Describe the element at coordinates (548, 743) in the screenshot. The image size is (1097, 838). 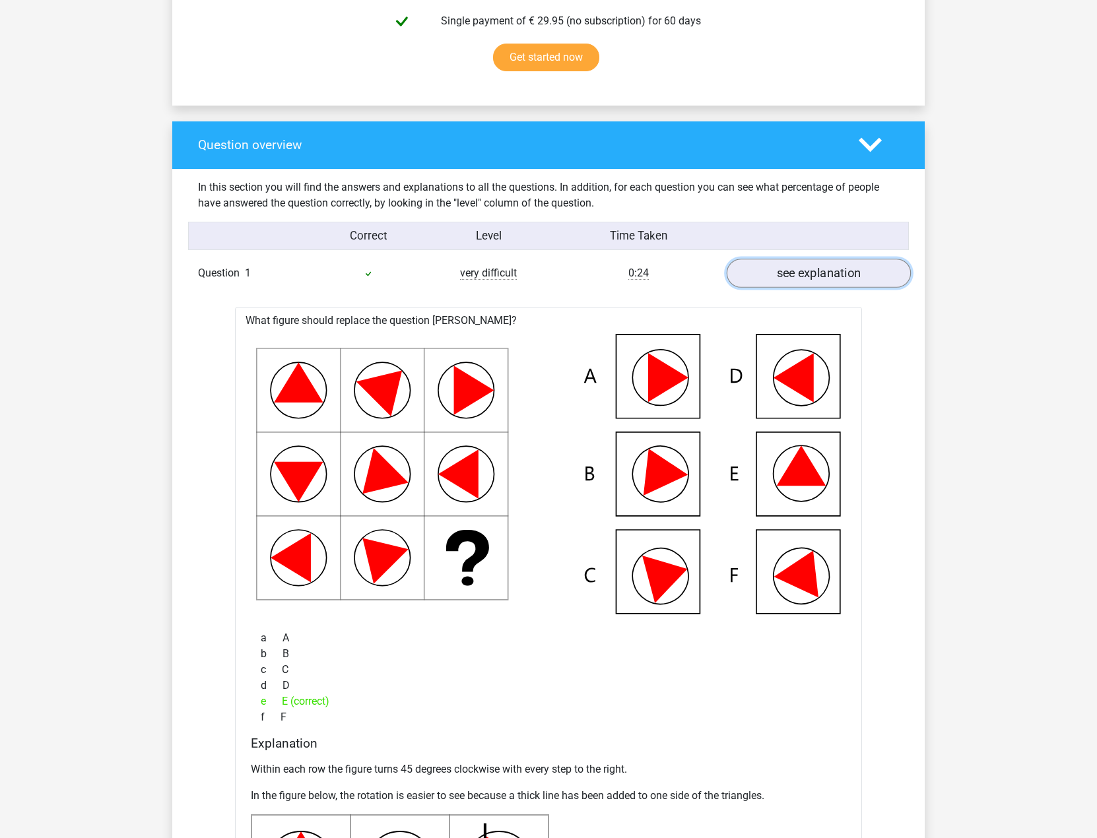
I see `h4: Explanation` at that location.